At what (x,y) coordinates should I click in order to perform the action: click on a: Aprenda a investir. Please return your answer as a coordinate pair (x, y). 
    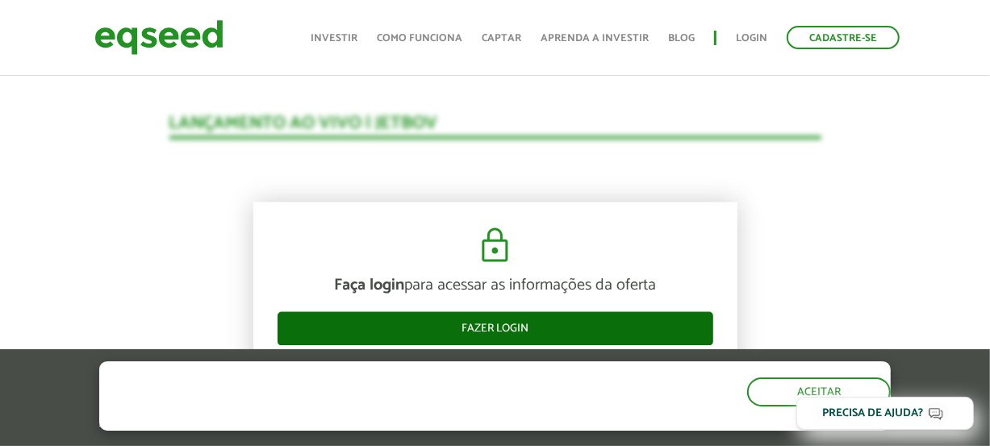
    Looking at the image, I should click on (595, 38).